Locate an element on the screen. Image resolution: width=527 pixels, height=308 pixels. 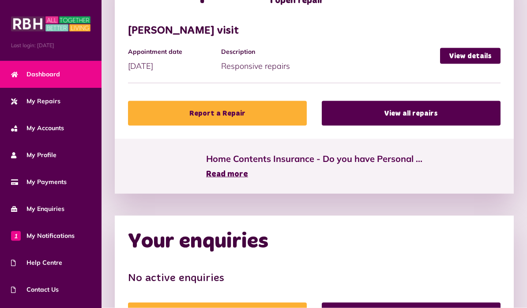
span: Contact Us is located at coordinates (35, 290).